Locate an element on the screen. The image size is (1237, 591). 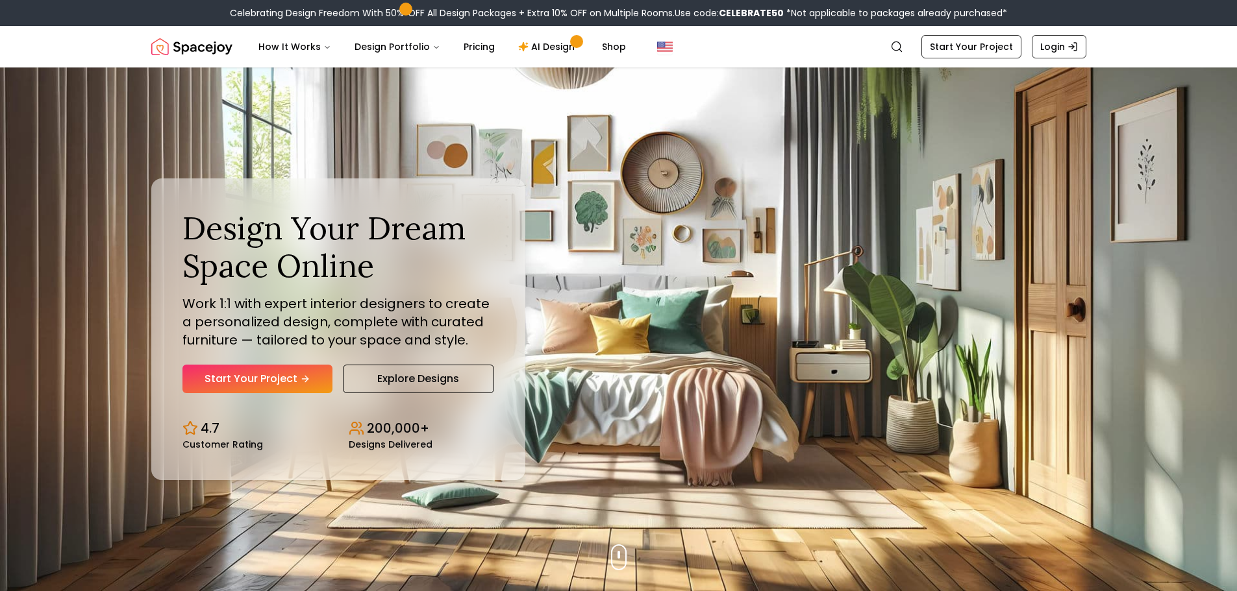
small: Designs Delivered is located at coordinates (390, 445).